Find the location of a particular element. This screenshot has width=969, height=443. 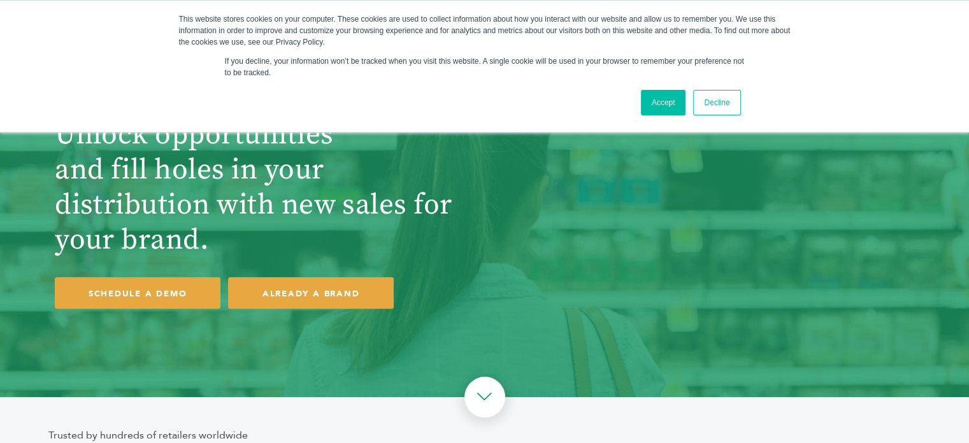

p: If you decline, your information won’t be tracked when you visit this website. A single cookie wi... is located at coordinates (485, 67).